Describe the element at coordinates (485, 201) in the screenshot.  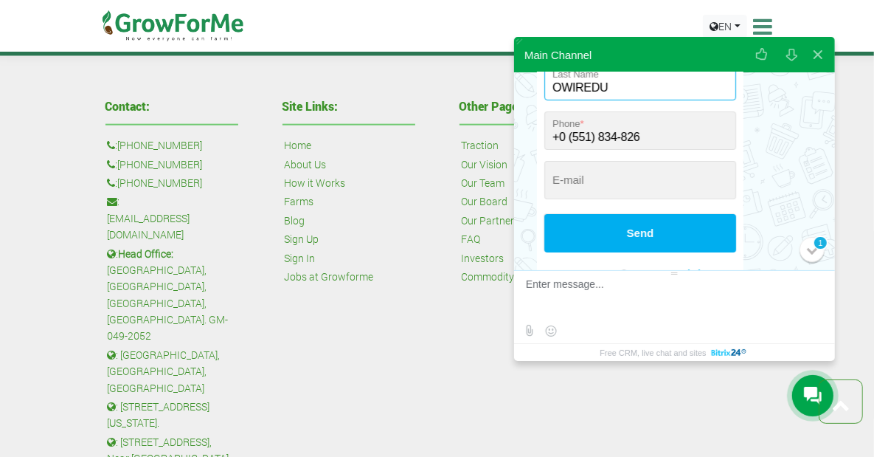
I see `a: Our Board` at that location.